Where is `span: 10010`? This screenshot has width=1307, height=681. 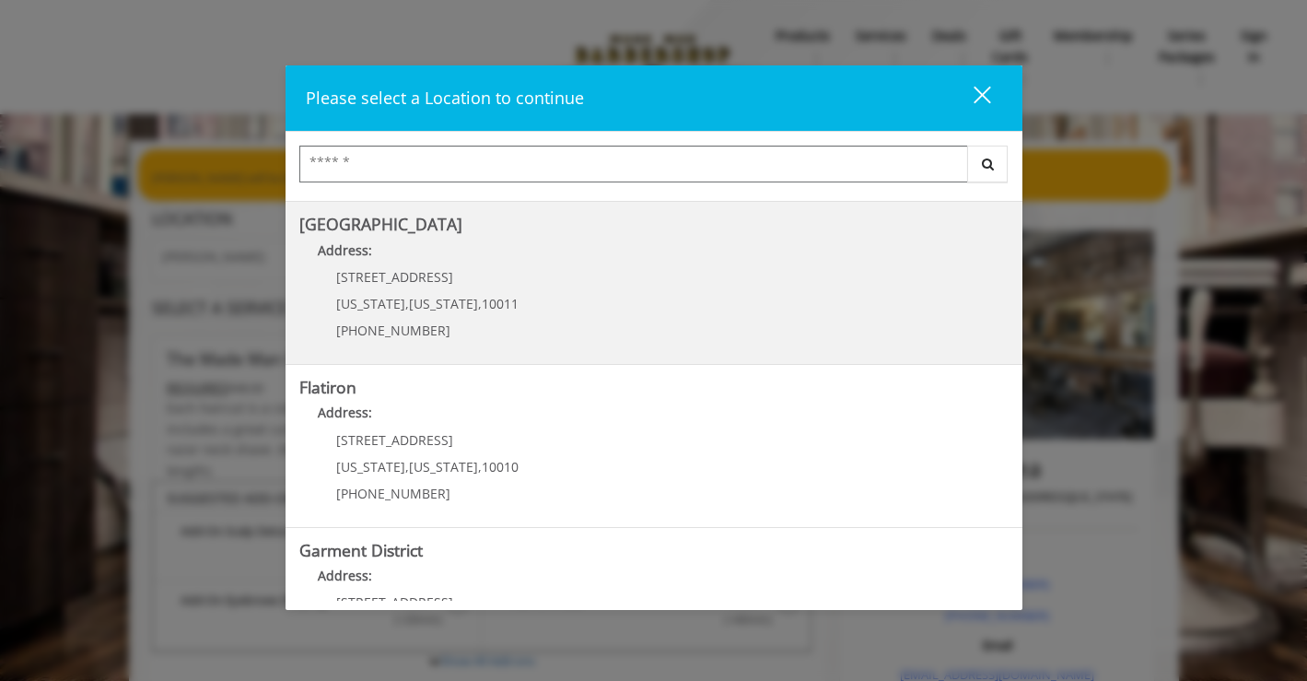 span: 10010 is located at coordinates (500, 466).